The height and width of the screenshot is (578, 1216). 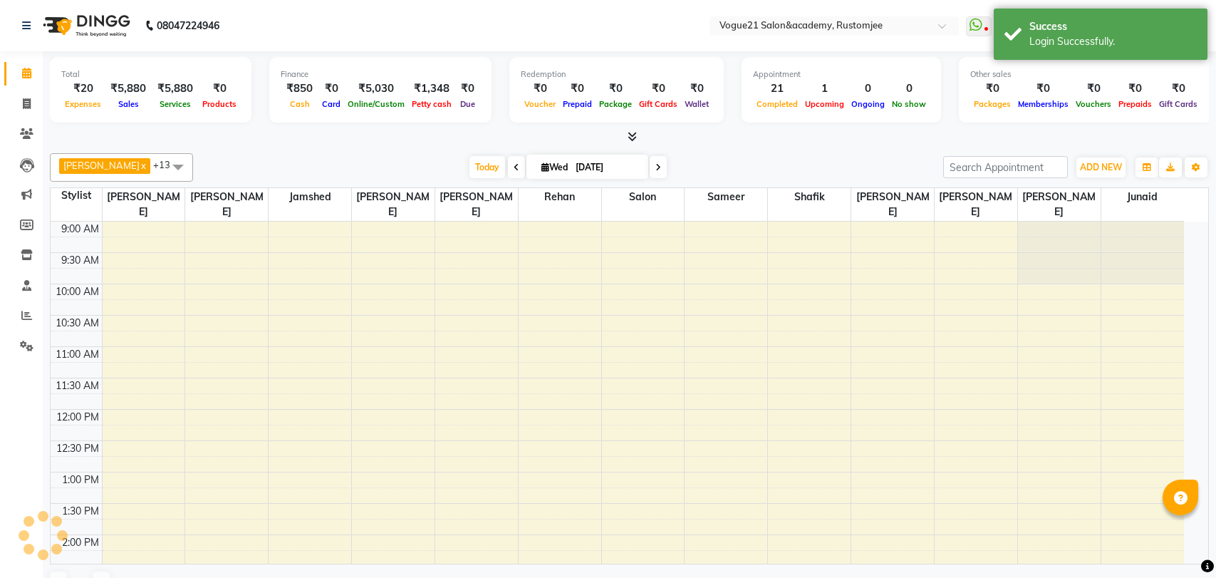 I want to click on span: Due, so click(x=467, y=104).